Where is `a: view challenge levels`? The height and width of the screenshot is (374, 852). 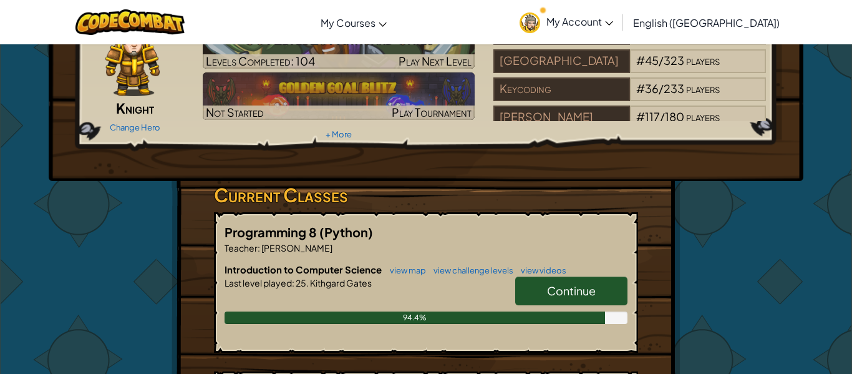 a: view challenge levels is located at coordinates (470, 270).